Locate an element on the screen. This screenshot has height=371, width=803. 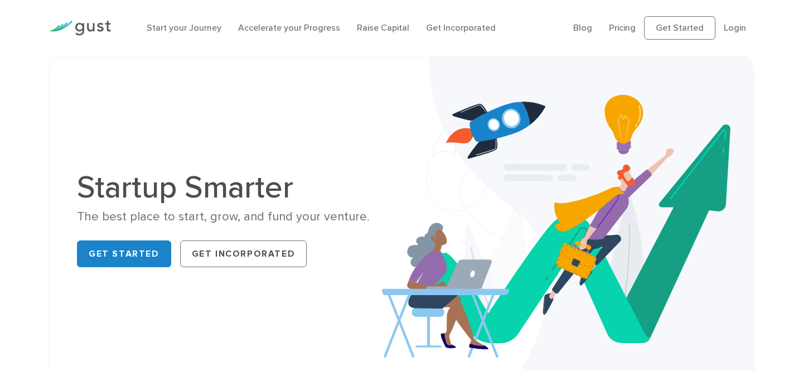
a: Accelerate your Progress is located at coordinates (289, 27).